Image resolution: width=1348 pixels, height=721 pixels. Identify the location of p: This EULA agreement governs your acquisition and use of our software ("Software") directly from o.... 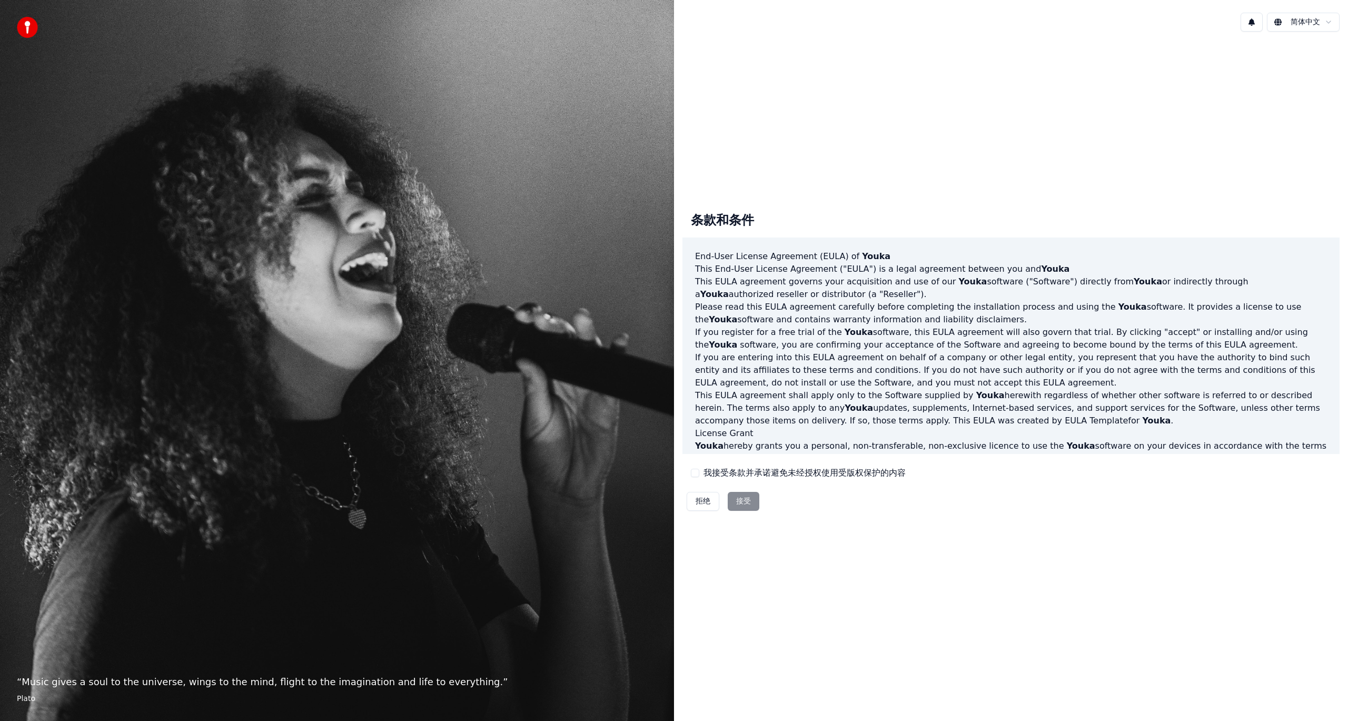
(1011, 288).